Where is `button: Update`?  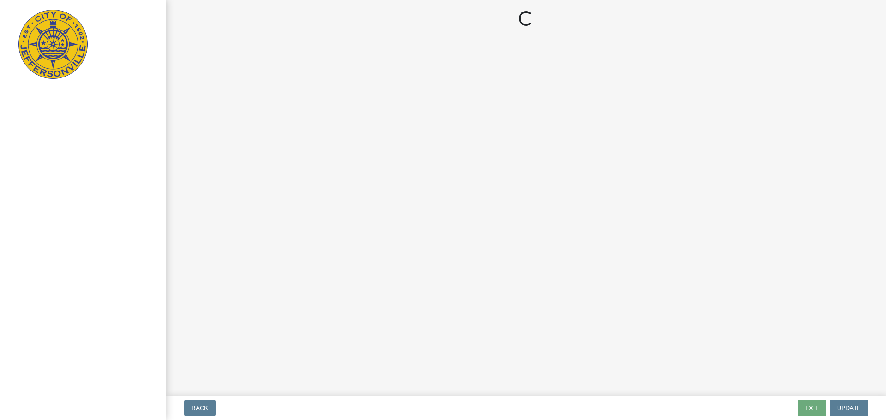
button: Update is located at coordinates (848, 408).